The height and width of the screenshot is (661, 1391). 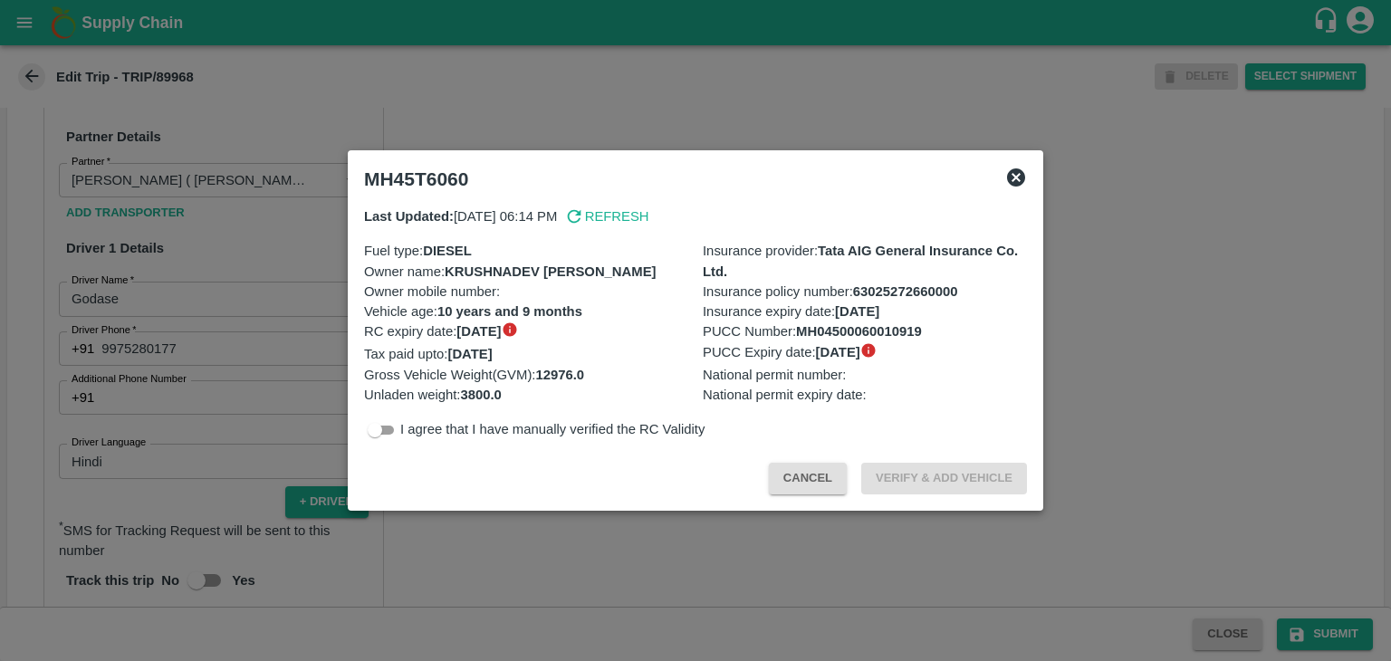 I want to click on b: Tata AIG General Insurance Co. Ltd., so click(x=860, y=261).